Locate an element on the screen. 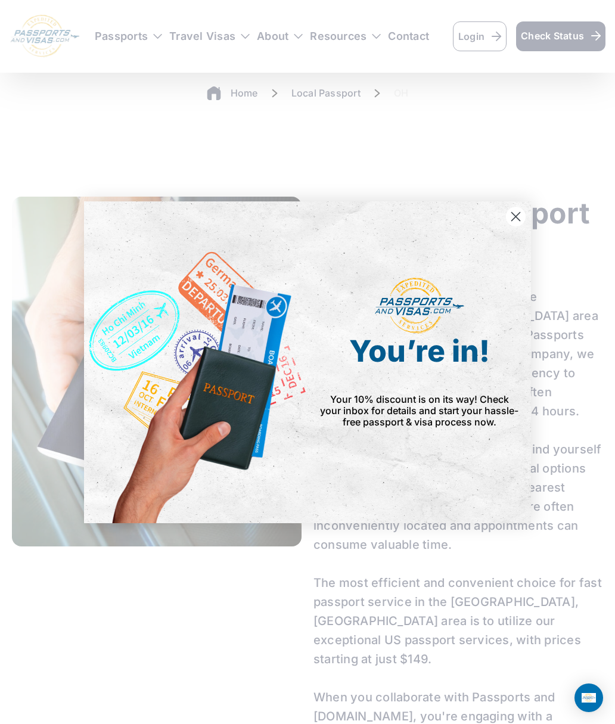 The image size is (615, 724). img: de9cda0d-0715-46ca-9a25-073762a91ba7.png is located at coordinates (195, 362).